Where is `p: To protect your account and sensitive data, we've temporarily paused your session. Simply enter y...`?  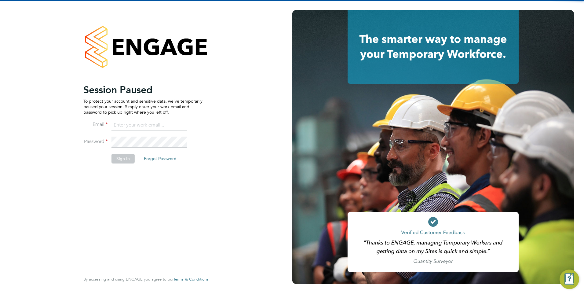 p: To protect your account and sensitive data, we've temporarily paused your session. Simply enter y... is located at coordinates (143, 107).